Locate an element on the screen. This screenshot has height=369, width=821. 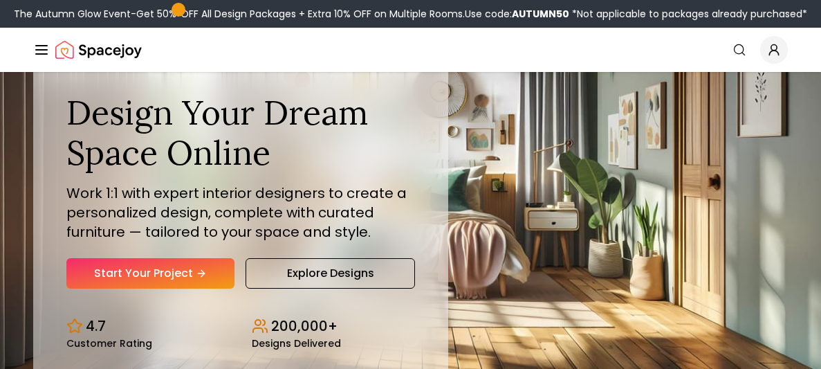
small: Customer Rating is located at coordinates (109, 343).